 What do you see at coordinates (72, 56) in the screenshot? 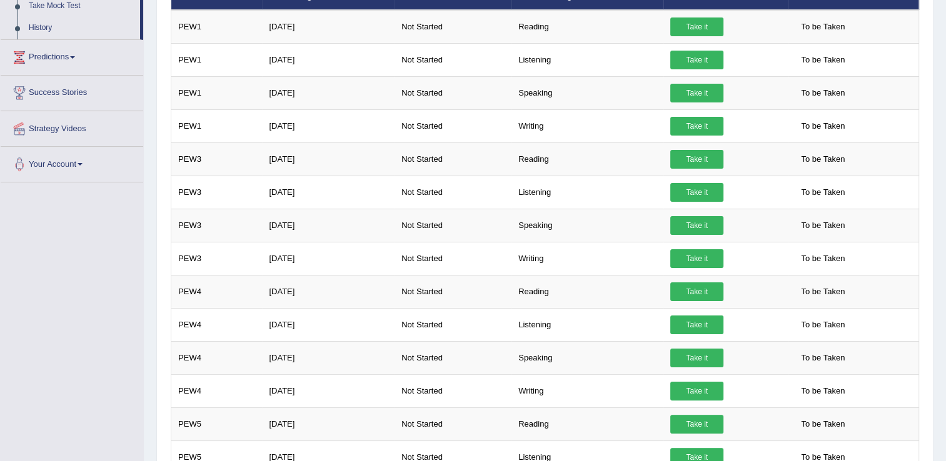
I see `a: Predictions` at bounding box center [72, 56].